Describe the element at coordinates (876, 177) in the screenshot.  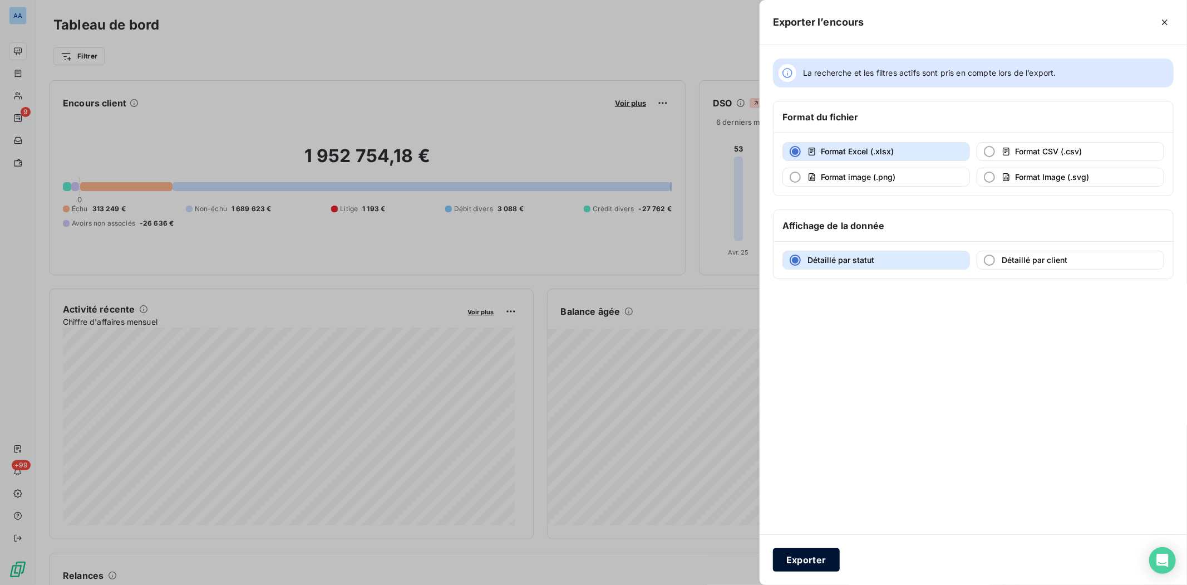
I see `button: Format image (.png)` at that location.